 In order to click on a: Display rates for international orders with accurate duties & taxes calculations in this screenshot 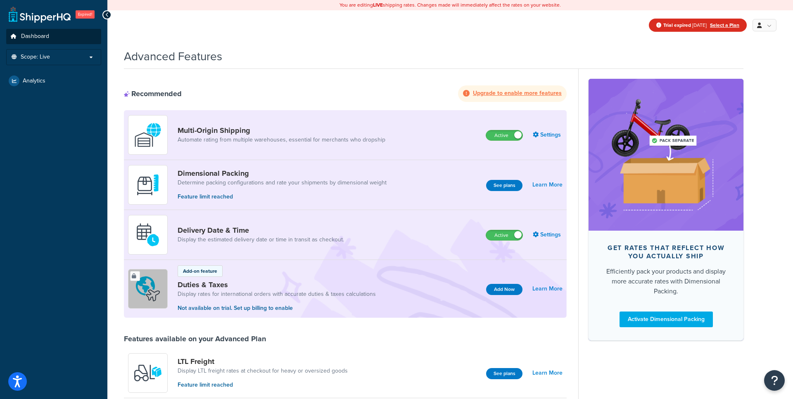, I will do `click(277, 295)`.